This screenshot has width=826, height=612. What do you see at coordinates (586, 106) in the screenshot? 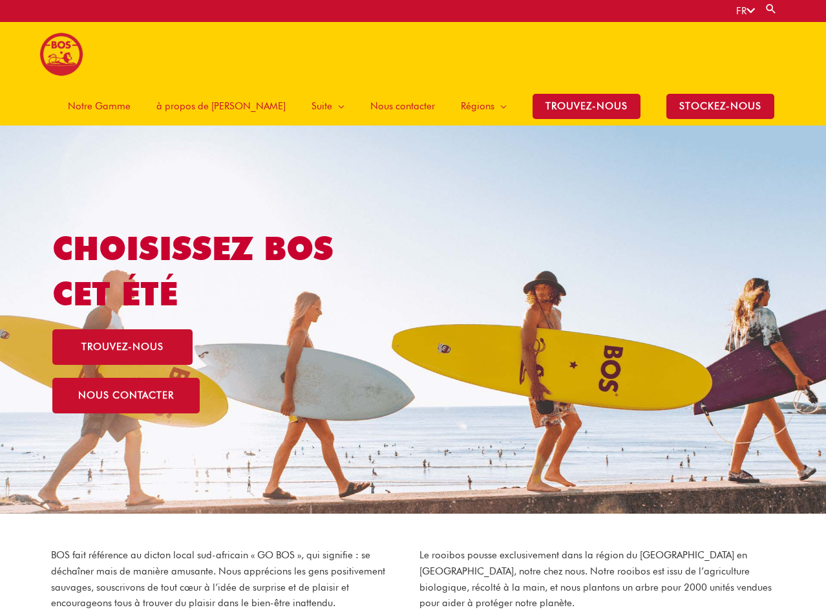
I see `span: TROUVEZ-NOUS` at bounding box center [586, 106].